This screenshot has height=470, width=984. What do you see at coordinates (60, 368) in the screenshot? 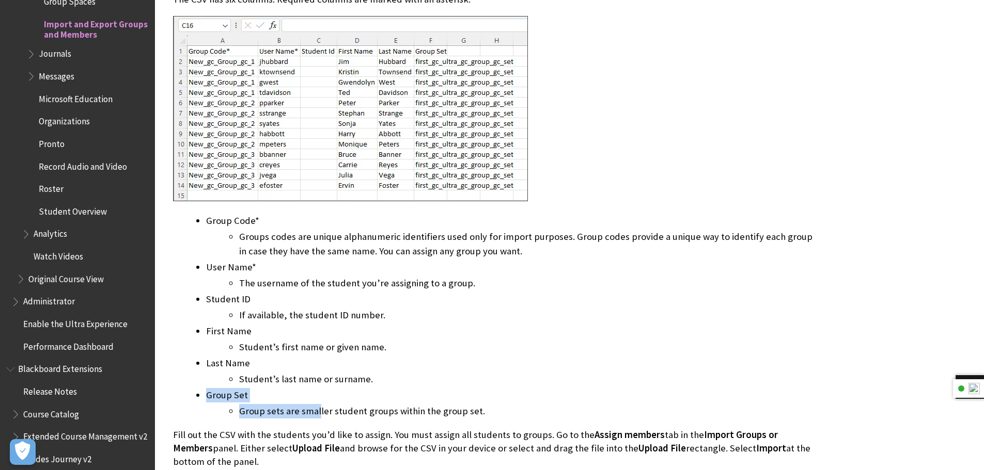
I see `span: Blackboard Extensions` at bounding box center [60, 368].